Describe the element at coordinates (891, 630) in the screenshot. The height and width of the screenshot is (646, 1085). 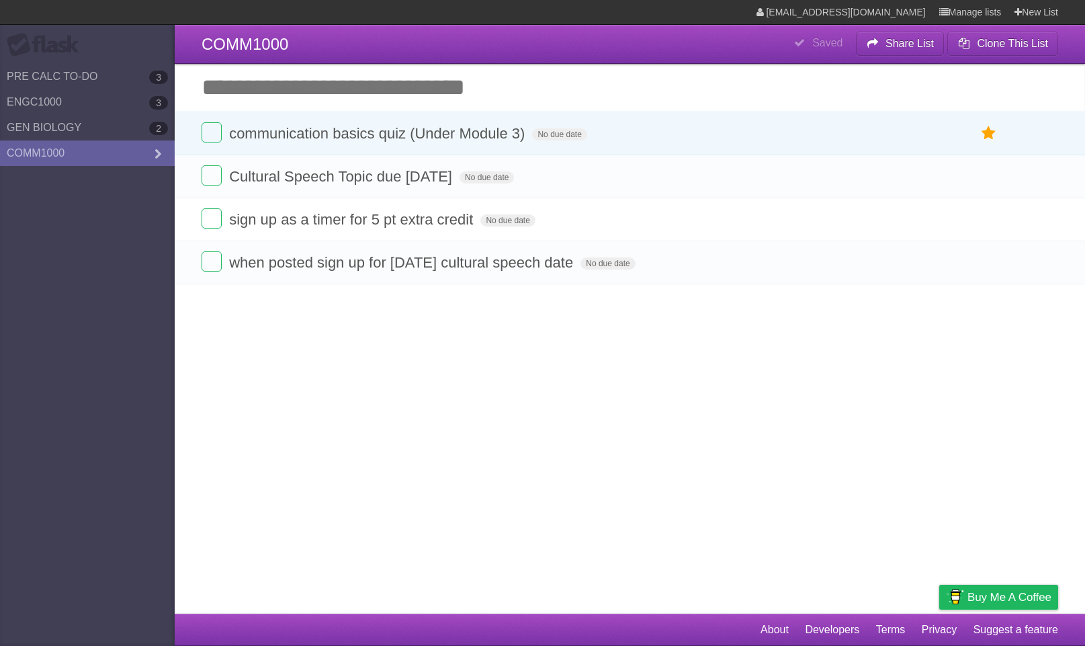
I see `a: Terms` at that location.